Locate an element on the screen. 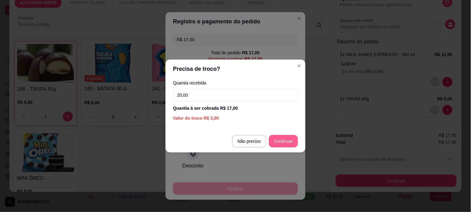 The height and width of the screenshot is (212, 471). header: Precisa de troco? is located at coordinates (236, 69).